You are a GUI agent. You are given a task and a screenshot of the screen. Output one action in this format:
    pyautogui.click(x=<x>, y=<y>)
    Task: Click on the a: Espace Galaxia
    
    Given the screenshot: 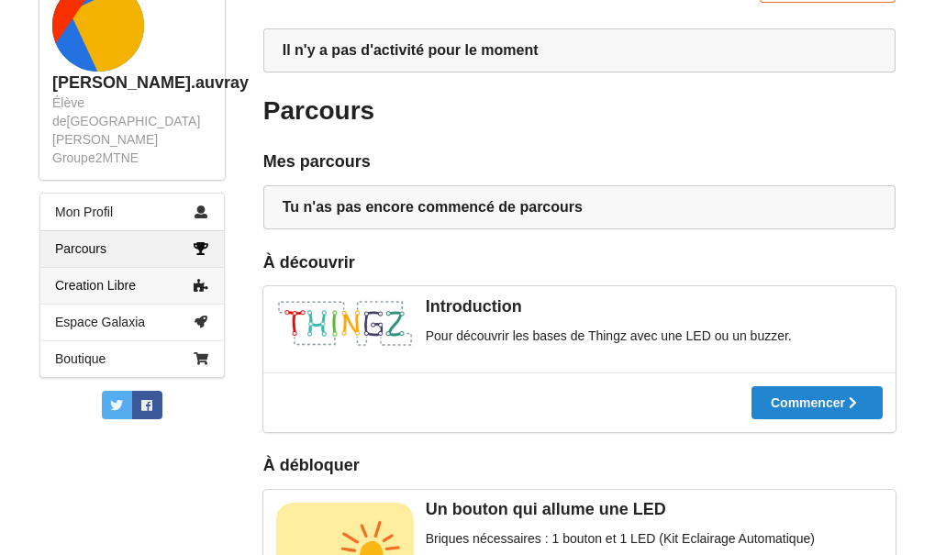 What is the action you would take?
    pyautogui.click(x=132, y=322)
    